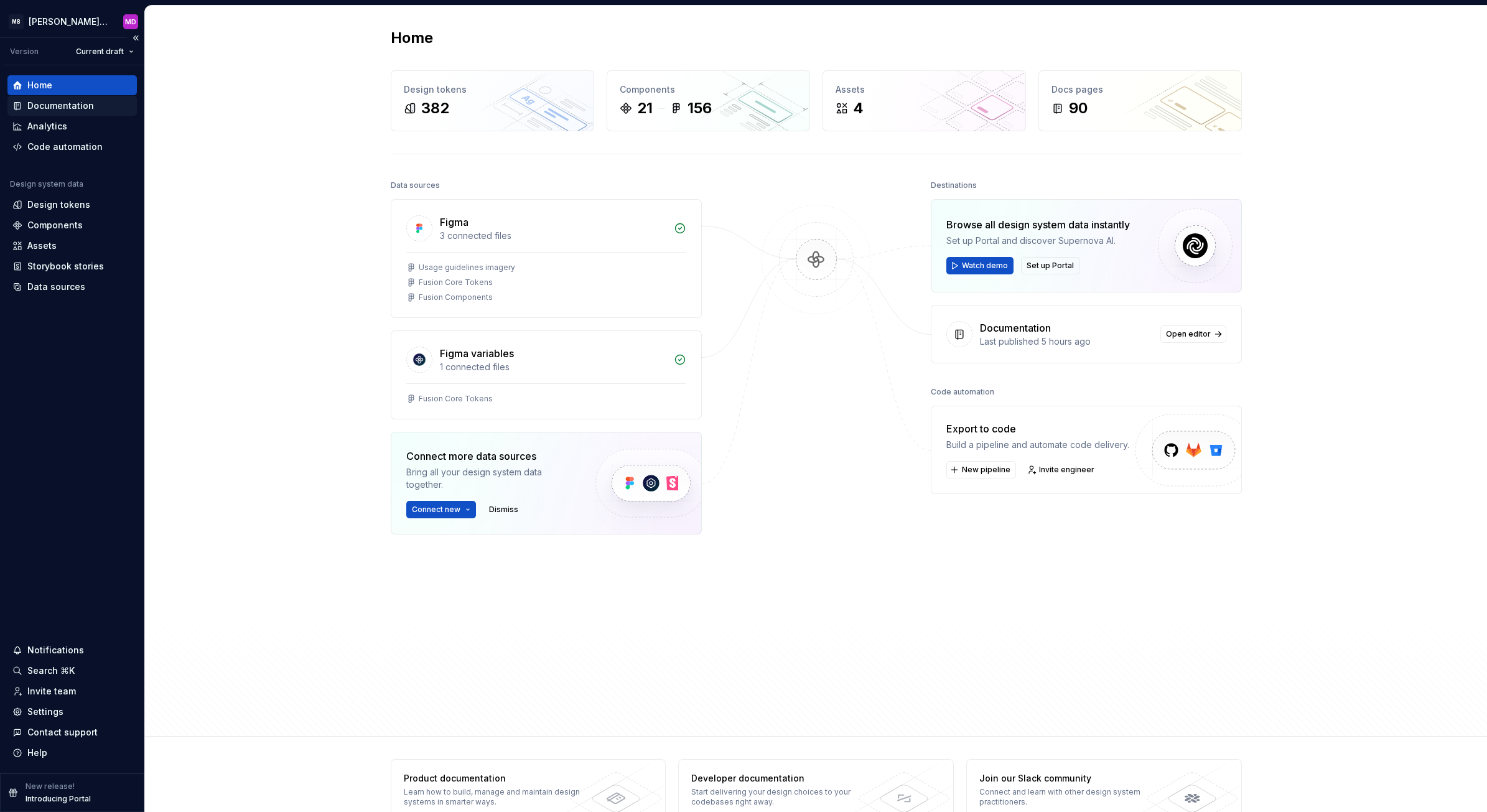 This screenshot has height=812, width=1487. What do you see at coordinates (782, 797) in the screenshot?
I see `div: Start delivering your design choices to your codebases right away.` at bounding box center [782, 797].